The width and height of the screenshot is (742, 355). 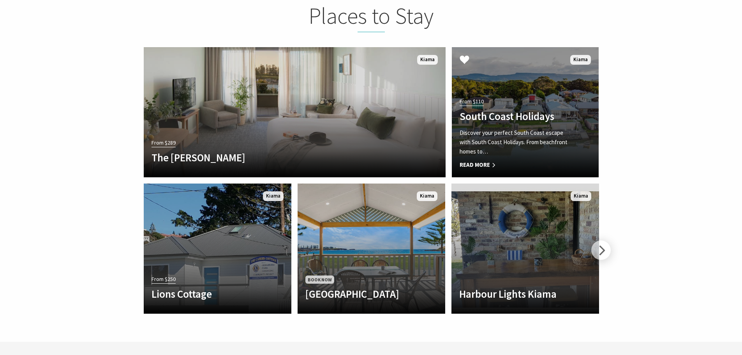 What do you see at coordinates (514, 142) in the screenshot?
I see `p: Discover your perfect South Coast escape with South Coast Holidays. From beachfront homes to…` at bounding box center [514, 142].